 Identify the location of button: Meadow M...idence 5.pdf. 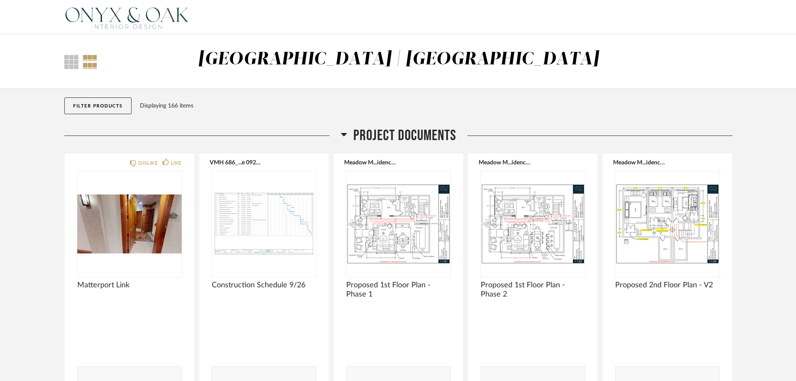
(639, 162).